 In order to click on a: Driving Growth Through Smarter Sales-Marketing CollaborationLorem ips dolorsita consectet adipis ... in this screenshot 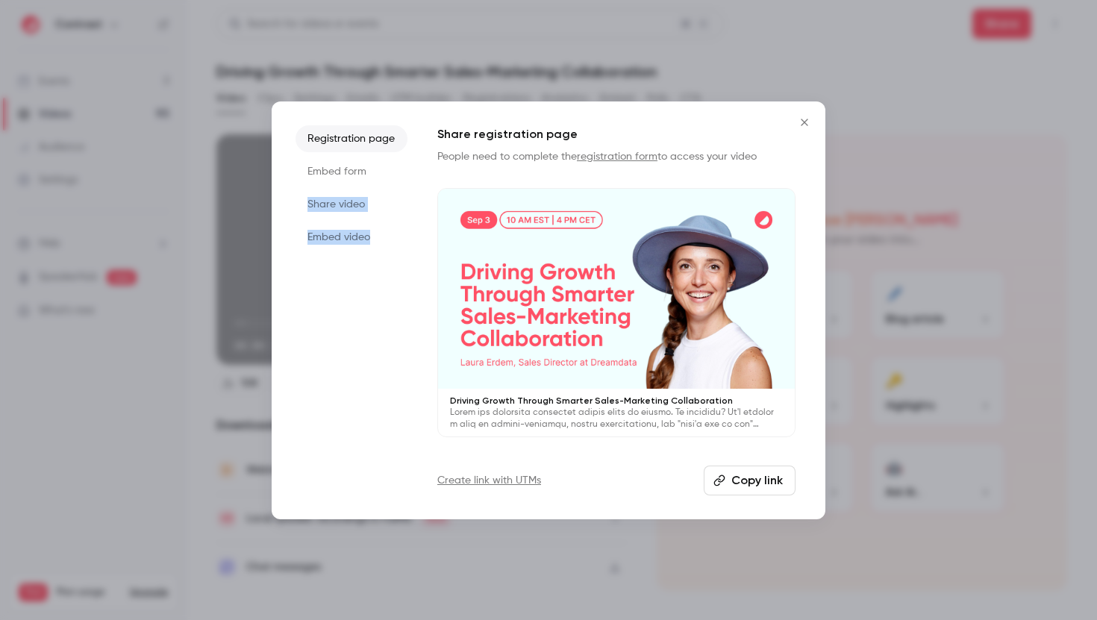, I will do `click(616, 313)`.